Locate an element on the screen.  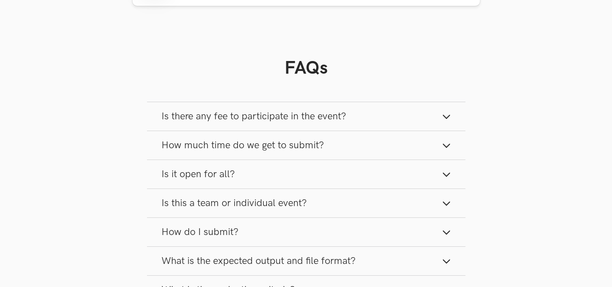
button: Is it open for all? is located at coordinates (306, 174).